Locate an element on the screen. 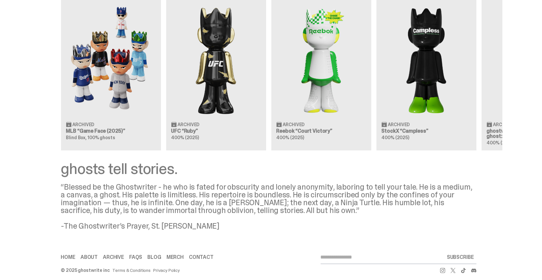 Image resolution: width=542 pixels, height=280 pixels. a: FAQs is located at coordinates (136, 257).